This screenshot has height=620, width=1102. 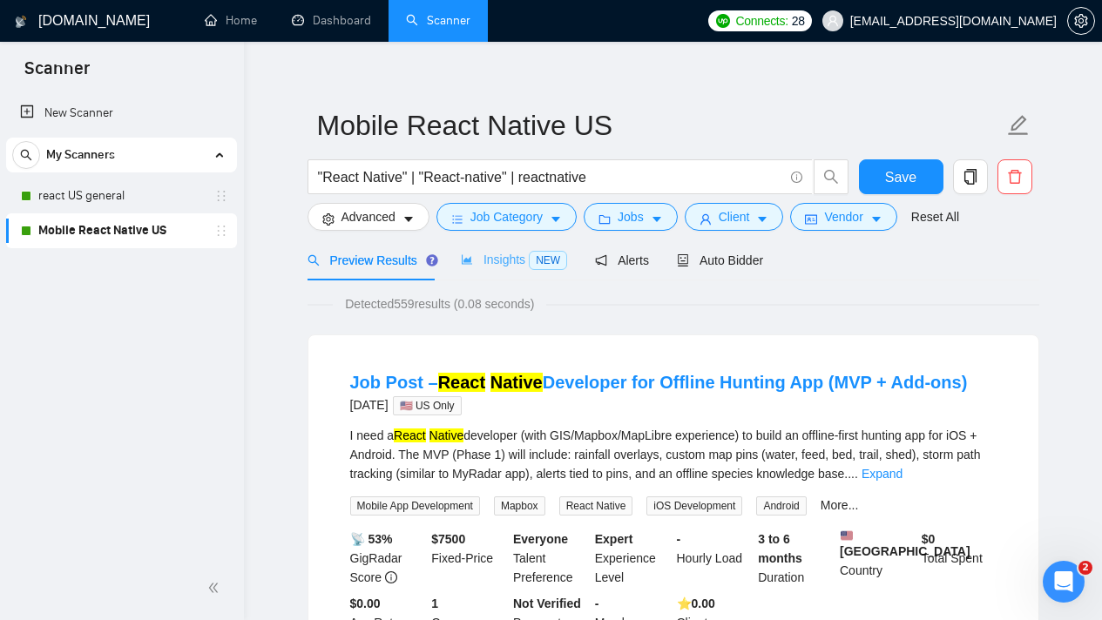 What do you see at coordinates (540, 539) in the screenshot?
I see `b: Everyone` at bounding box center [540, 539].